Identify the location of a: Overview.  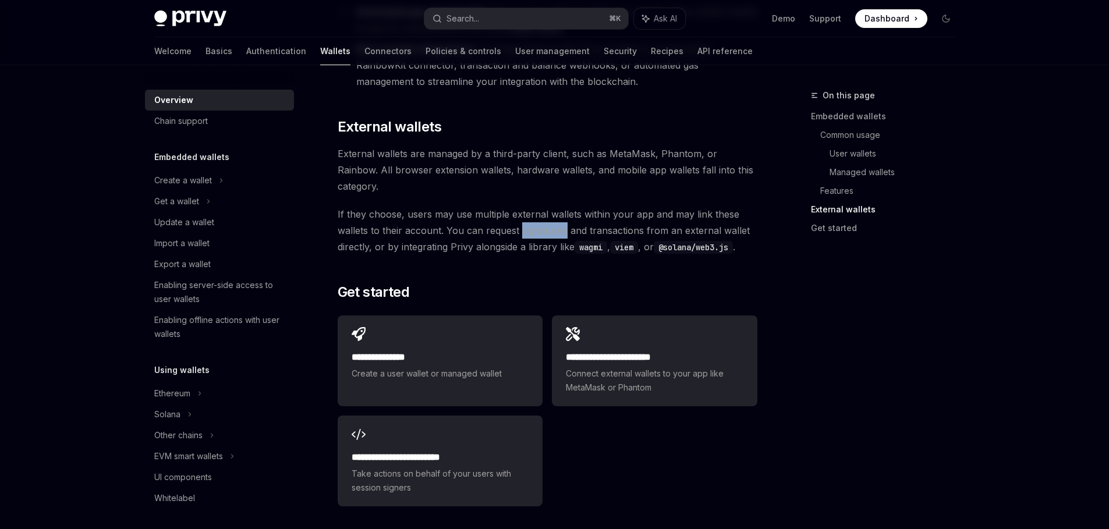
(219, 100).